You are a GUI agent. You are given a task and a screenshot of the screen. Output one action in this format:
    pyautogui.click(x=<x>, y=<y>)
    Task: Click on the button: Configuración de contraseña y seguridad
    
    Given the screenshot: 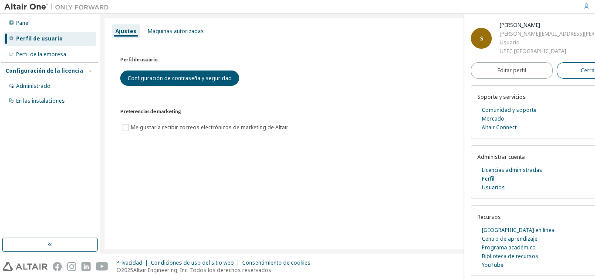 What is the action you would take?
    pyautogui.click(x=180, y=78)
    